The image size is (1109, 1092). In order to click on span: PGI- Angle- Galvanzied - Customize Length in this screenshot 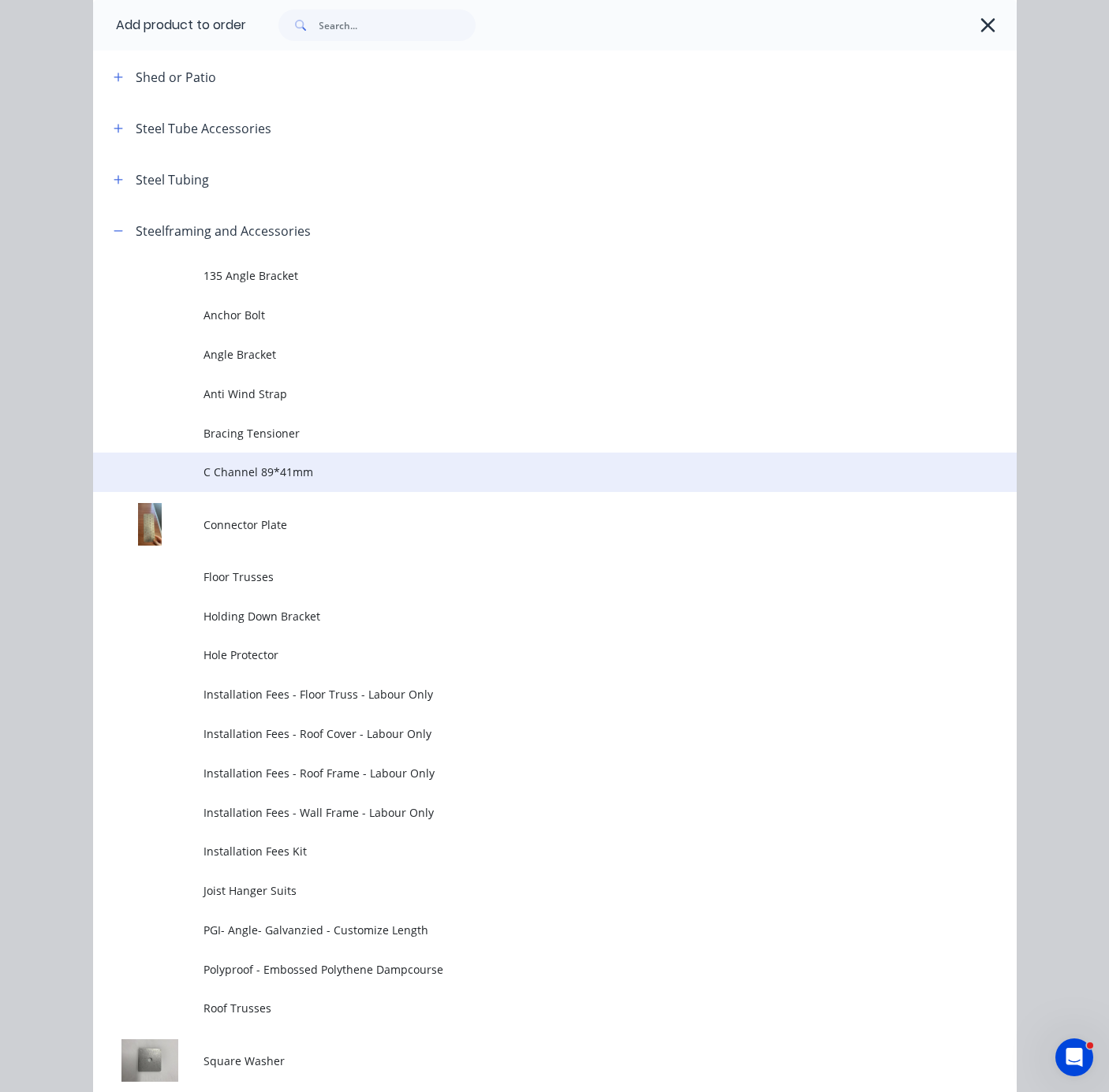, I will do `click(528, 930)`.